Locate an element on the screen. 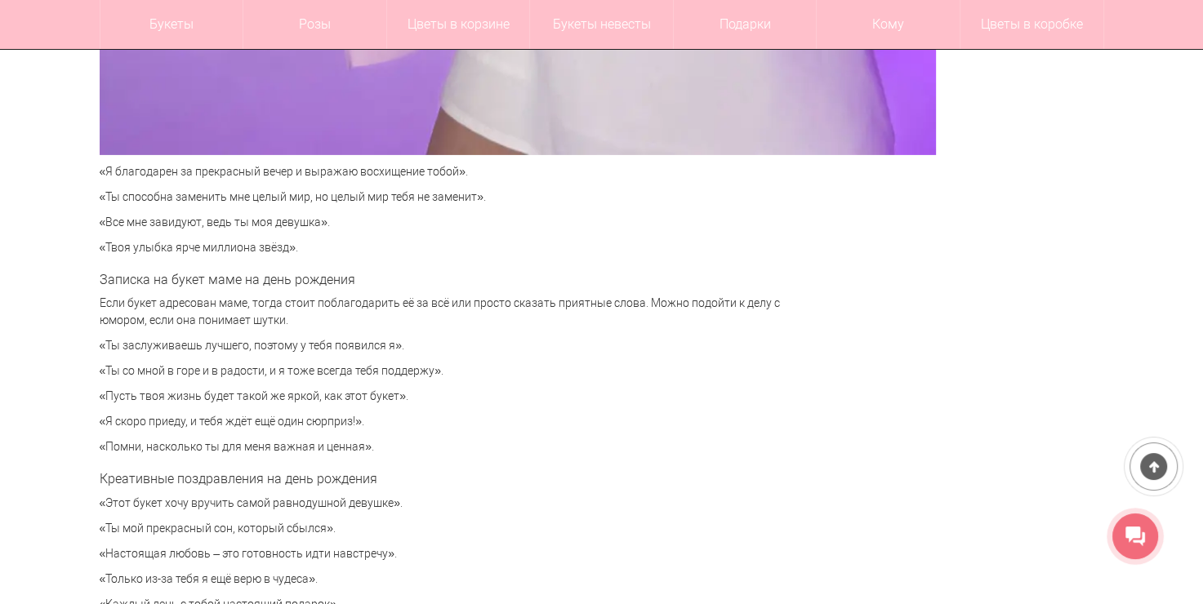 This screenshot has width=1203, height=604. p: «Этот букет хочу вручить самой равнодушной девушке». is located at coordinates (447, 503).